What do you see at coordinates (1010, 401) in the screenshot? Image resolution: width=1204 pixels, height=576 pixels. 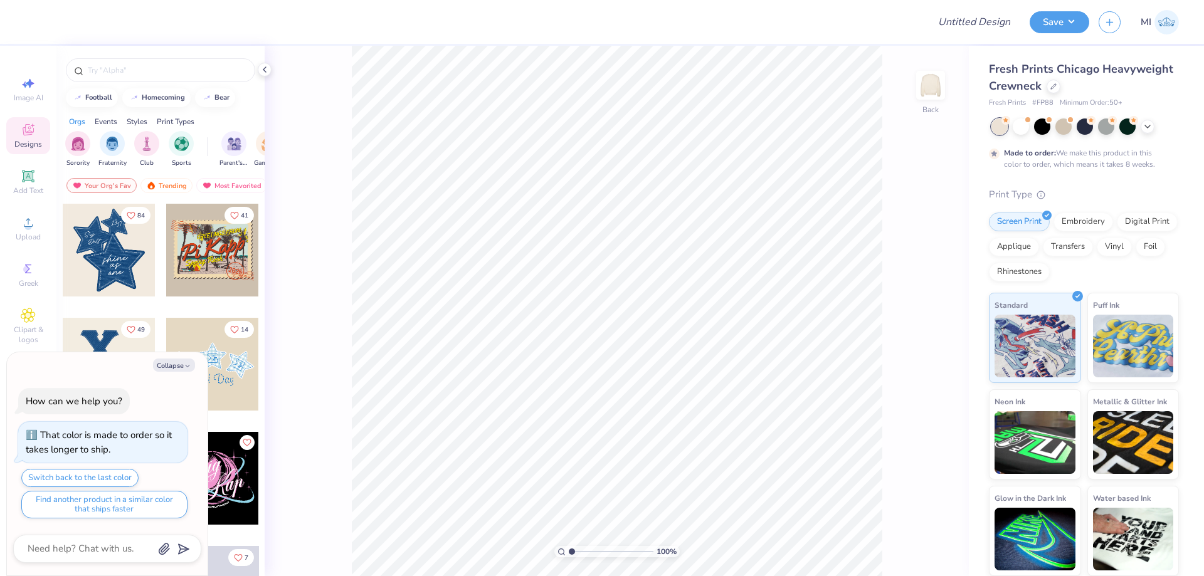 I see `span: Neon Ink` at bounding box center [1010, 401].